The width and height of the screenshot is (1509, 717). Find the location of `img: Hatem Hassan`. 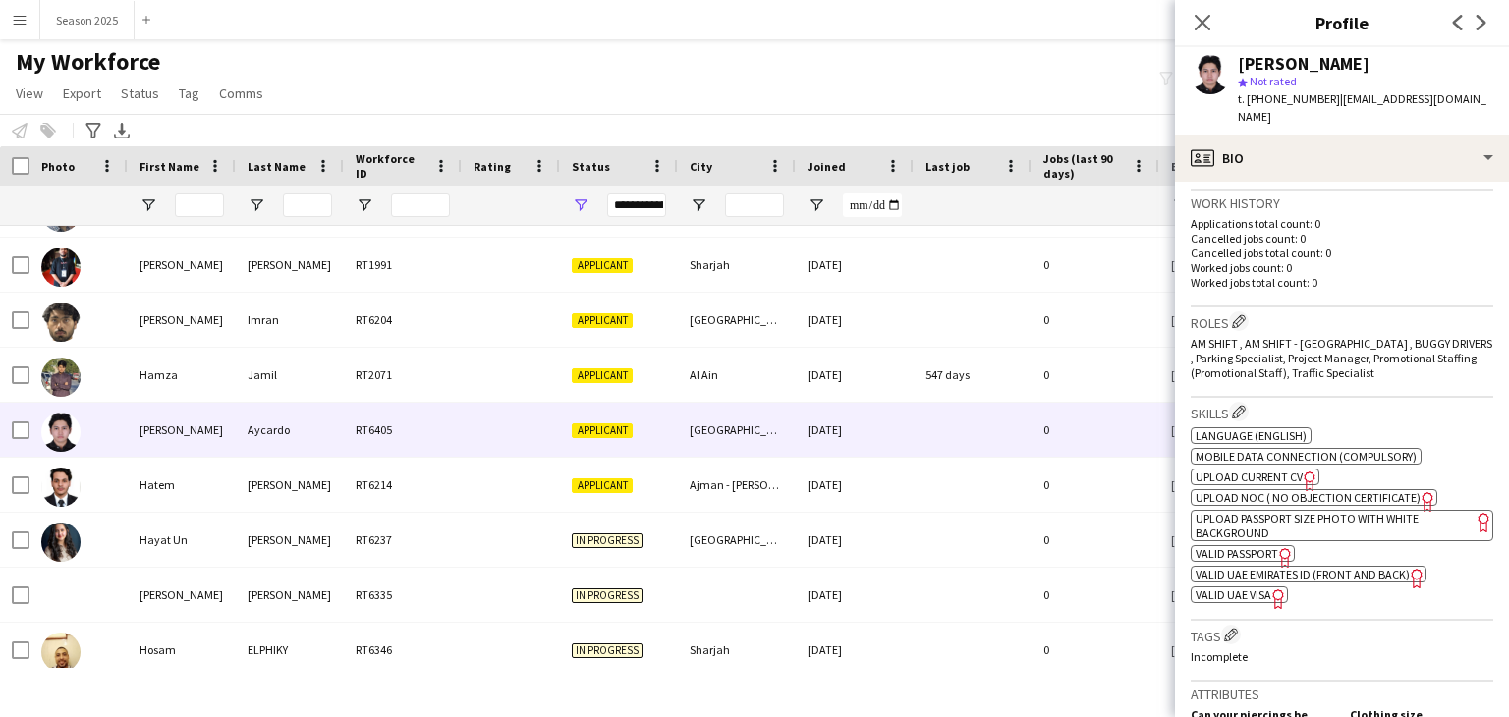

img: Hatem Hassan is located at coordinates (61, 487).